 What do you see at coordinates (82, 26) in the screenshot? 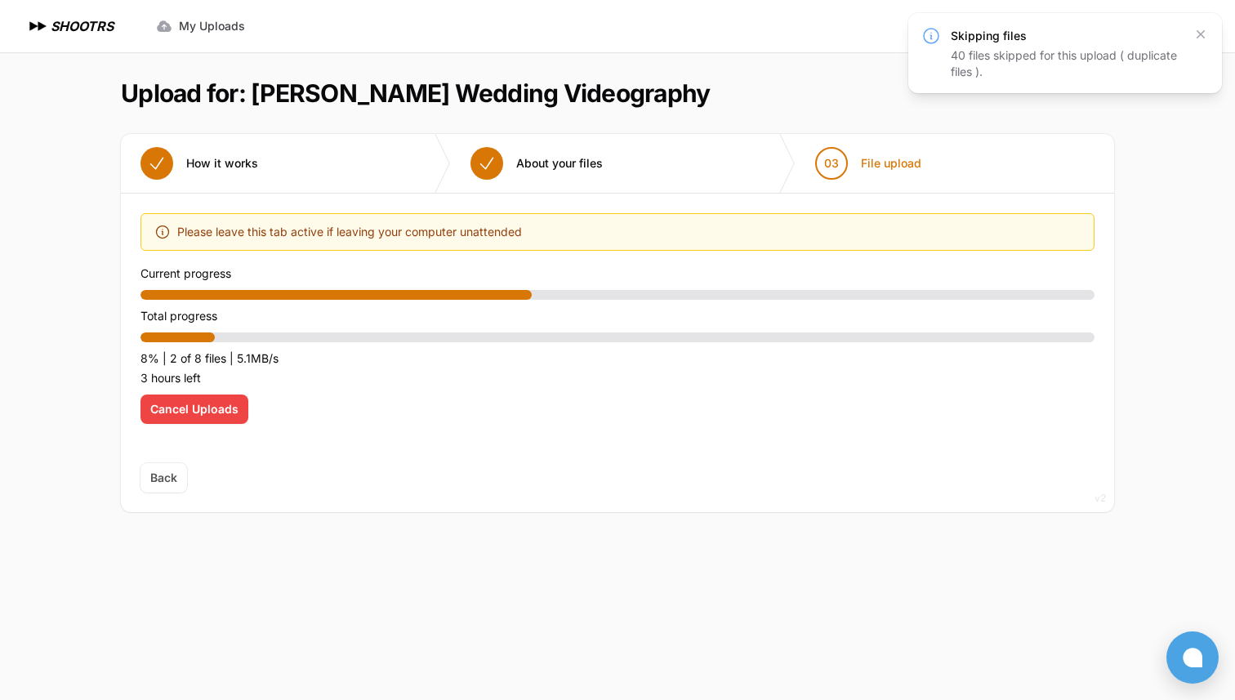
I see `h1: SHOOTRS` at bounding box center [82, 26].